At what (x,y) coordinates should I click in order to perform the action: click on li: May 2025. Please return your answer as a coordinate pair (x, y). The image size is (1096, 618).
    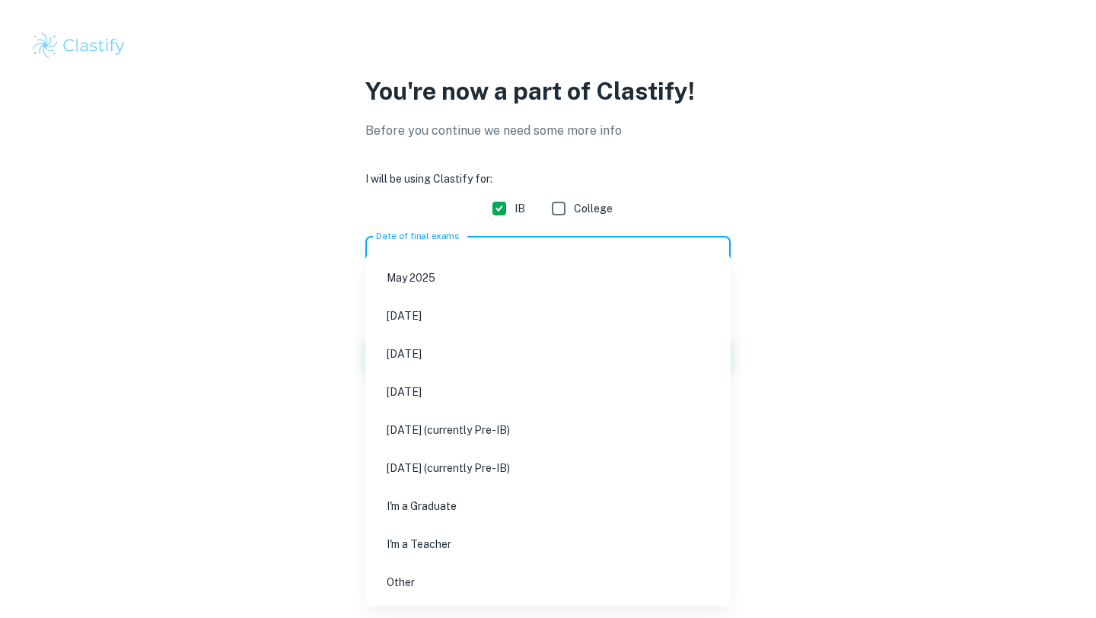
    Looking at the image, I should click on (548, 278).